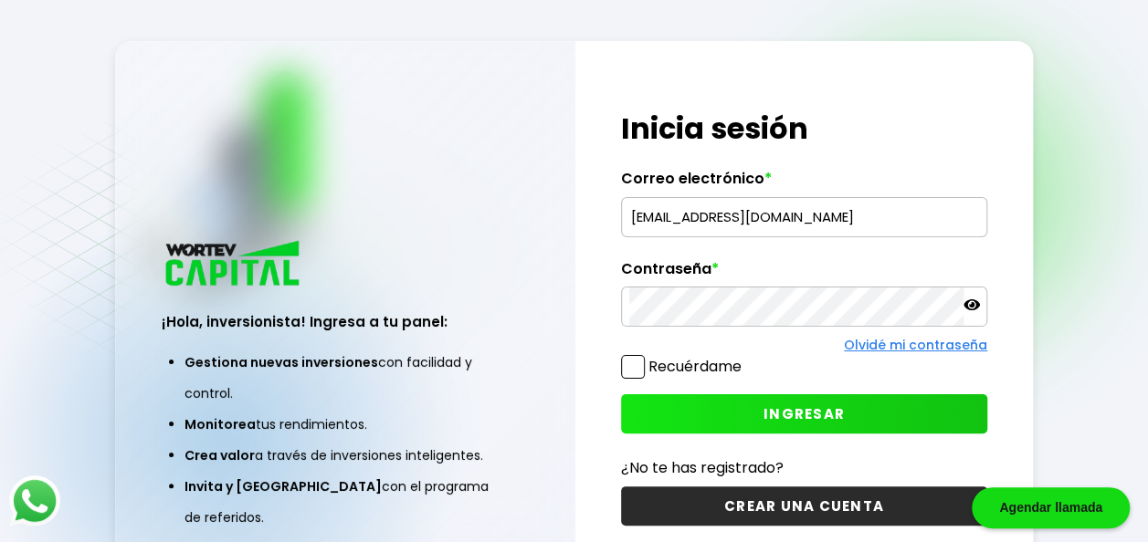 This screenshot has width=1148, height=542. What do you see at coordinates (803, 129) in the screenshot?
I see `h1: Inicia sesión` at bounding box center [803, 129].